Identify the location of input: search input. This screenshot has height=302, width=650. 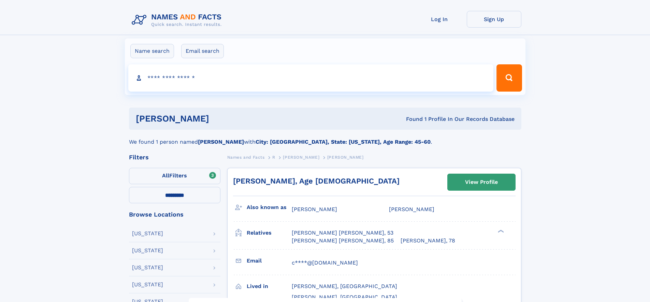
(311, 78).